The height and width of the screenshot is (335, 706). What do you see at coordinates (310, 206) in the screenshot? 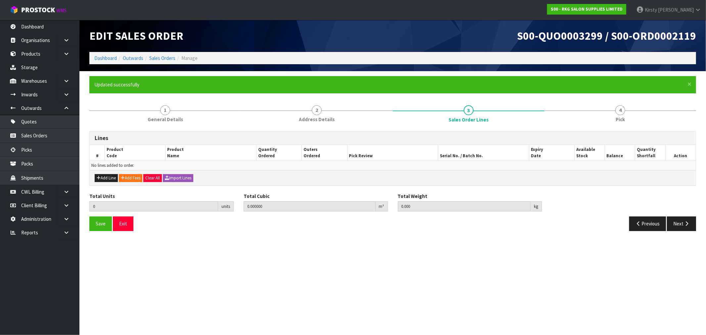
I see `input: Total Cubic` at bounding box center [310, 206].